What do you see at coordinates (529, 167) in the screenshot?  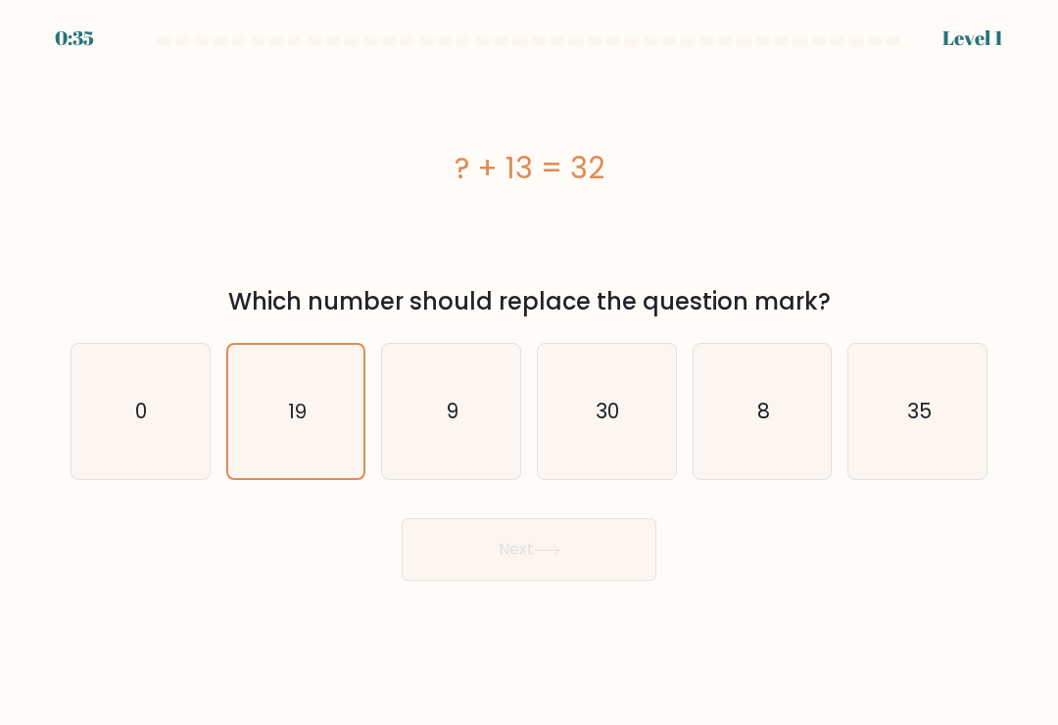 I see `div: ? + 13 = 32` at bounding box center [529, 167].